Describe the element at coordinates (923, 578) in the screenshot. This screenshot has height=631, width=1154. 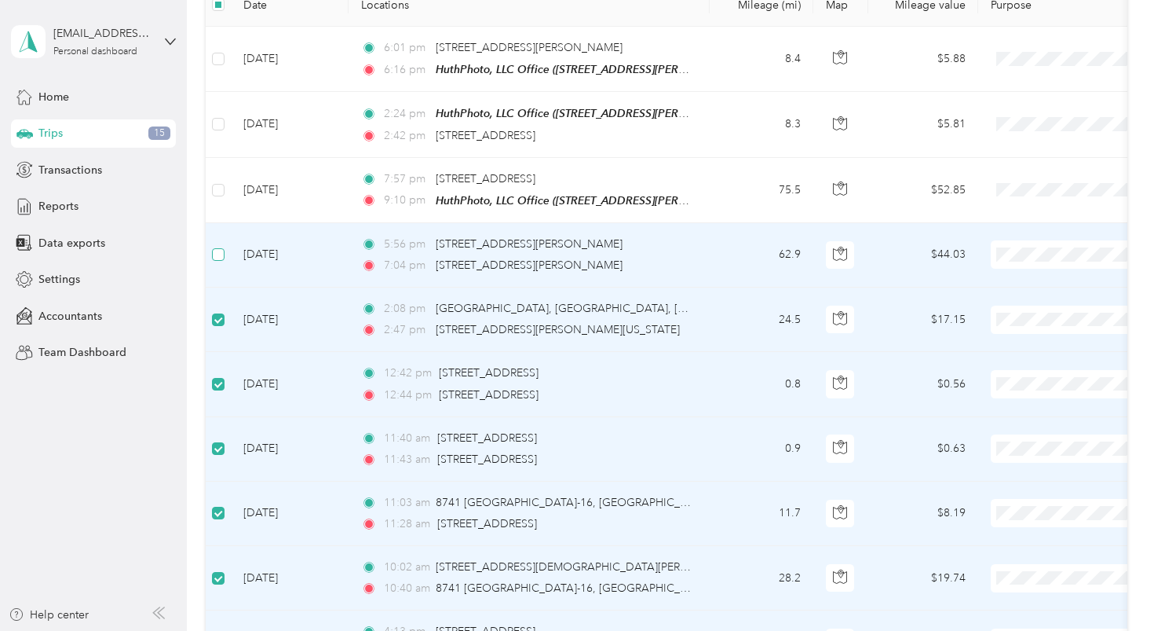
I see `td: $19.74` at that location.